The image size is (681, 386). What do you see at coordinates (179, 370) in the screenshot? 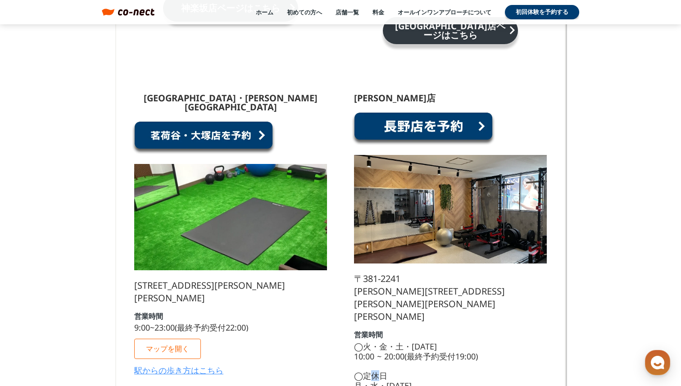
I see `a: 駅からの歩き方はこちら` at bounding box center [179, 370].